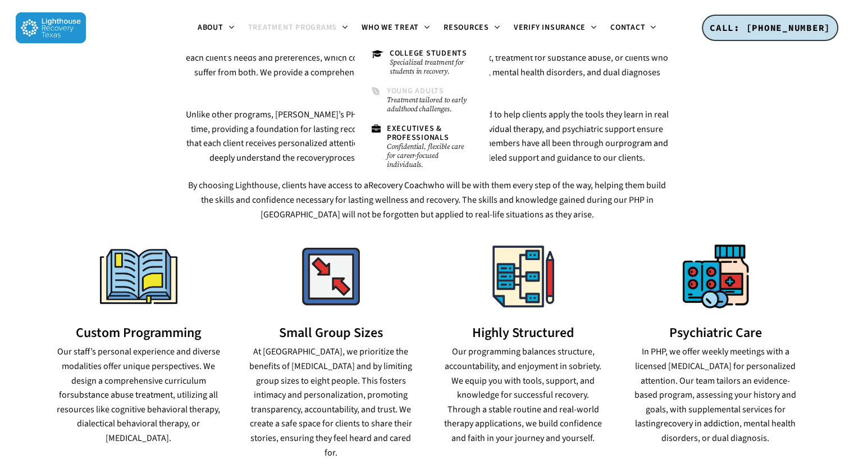  What do you see at coordinates (700, 424) in the screenshot?
I see `a: recovery in addiction` at bounding box center [700, 424].